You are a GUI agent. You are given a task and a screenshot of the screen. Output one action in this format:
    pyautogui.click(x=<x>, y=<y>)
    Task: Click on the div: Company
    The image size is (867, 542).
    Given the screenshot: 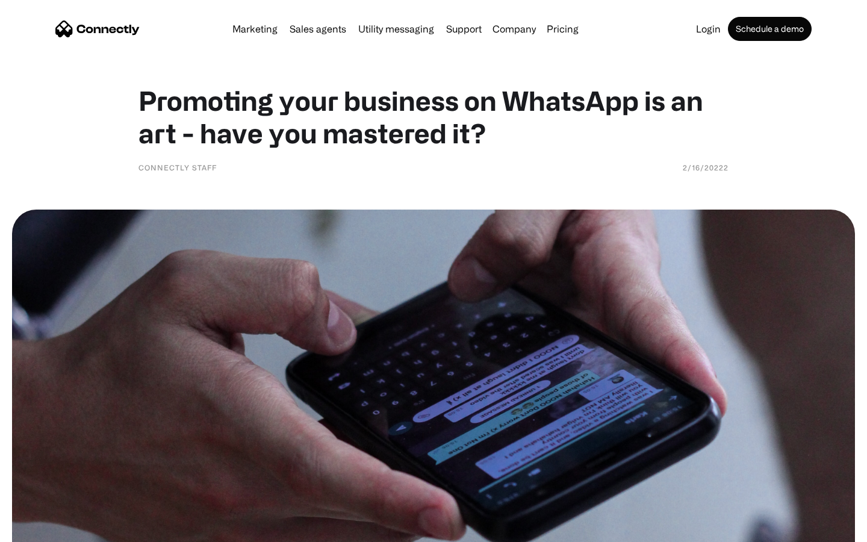 What is the action you would take?
    pyautogui.click(x=514, y=29)
    